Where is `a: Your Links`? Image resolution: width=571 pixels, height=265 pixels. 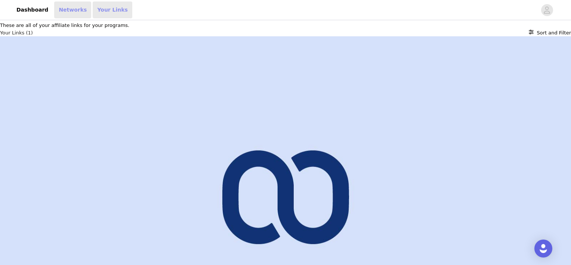
a: Your Links is located at coordinates (113, 10).